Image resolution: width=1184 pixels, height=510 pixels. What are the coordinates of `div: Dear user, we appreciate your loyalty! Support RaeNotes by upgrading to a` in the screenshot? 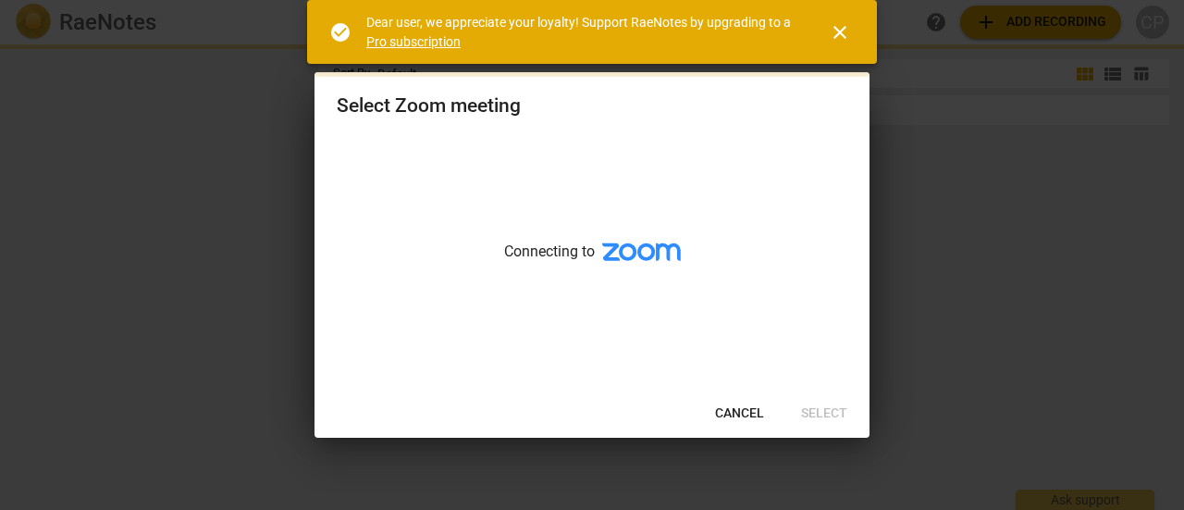 It's located at (581, 31).